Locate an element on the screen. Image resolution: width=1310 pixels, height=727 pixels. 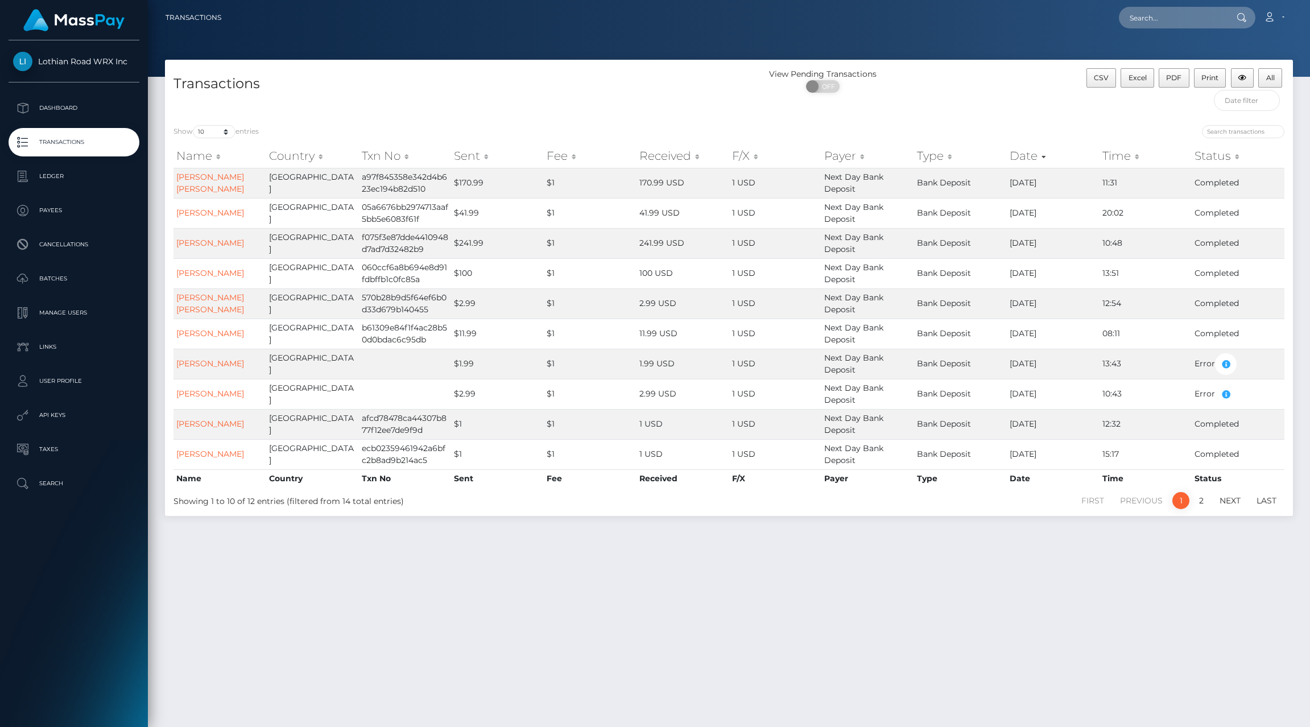
td: ecb02359461942a6bfc2b8ad9b214ac5 is located at coordinates (405, 454).